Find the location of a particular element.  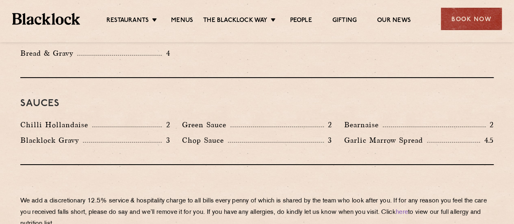

p: Garlic Marrow Spread is located at coordinates (385, 140).